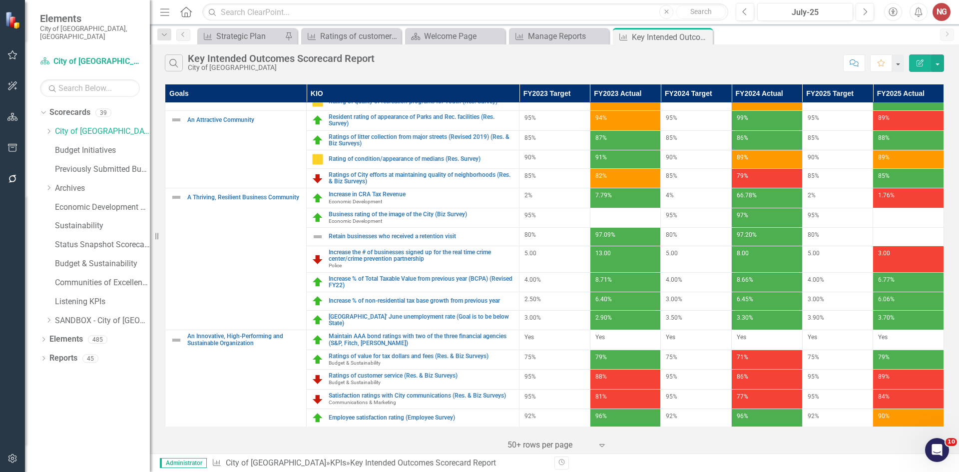 The height and width of the screenshot is (472, 959). I want to click on span: 3.90%, so click(816, 318).